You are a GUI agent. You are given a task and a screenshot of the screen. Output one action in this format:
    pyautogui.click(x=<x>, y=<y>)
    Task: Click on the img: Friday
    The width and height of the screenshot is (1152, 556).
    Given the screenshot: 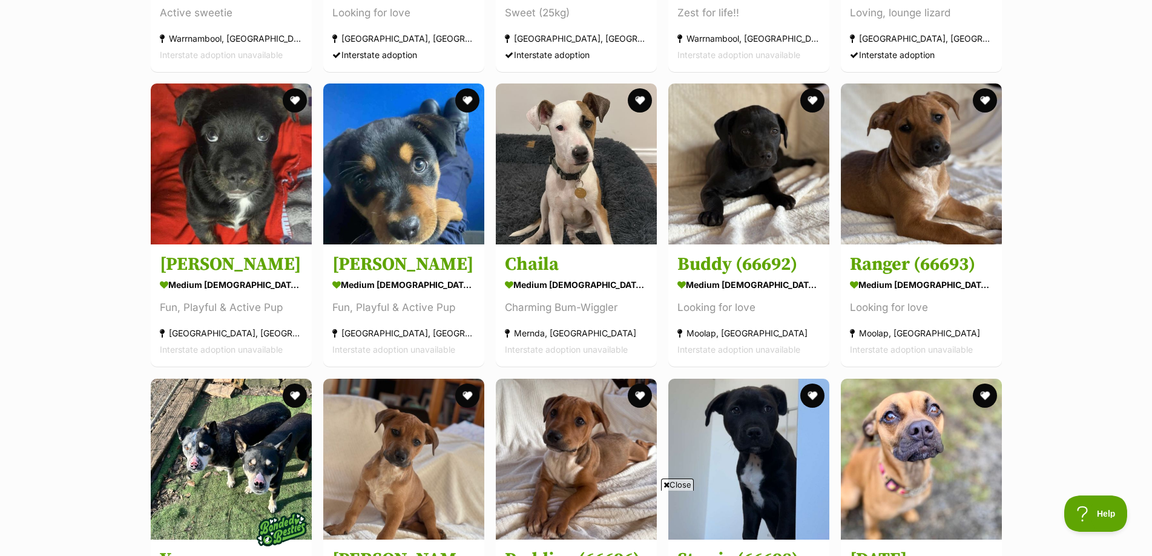 What is the action you would take?
    pyautogui.click(x=922, y=460)
    